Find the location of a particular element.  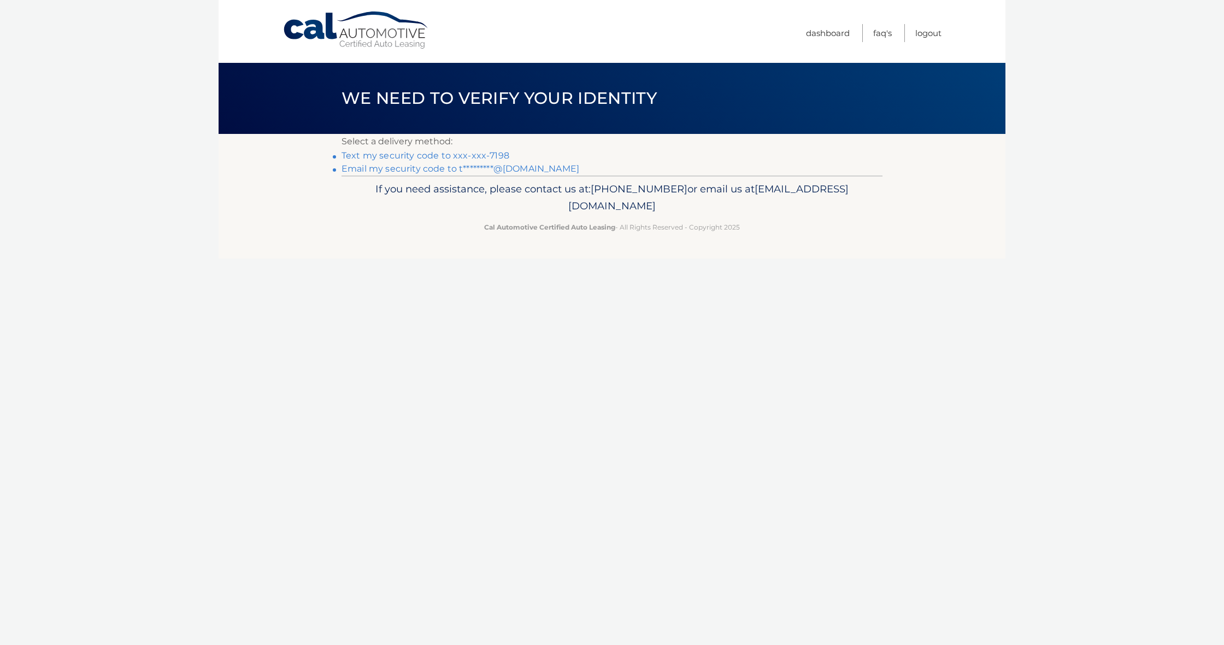

a: FAQ's is located at coordinates (882, 33).